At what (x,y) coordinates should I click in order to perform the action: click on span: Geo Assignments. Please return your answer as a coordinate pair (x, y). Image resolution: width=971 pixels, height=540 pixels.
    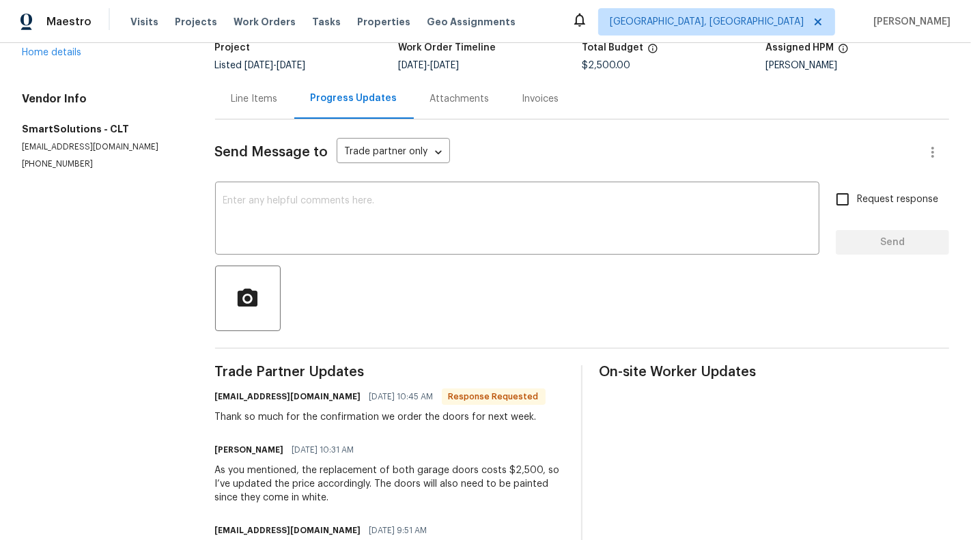
    Looking at the image, I should click on (471, 22).